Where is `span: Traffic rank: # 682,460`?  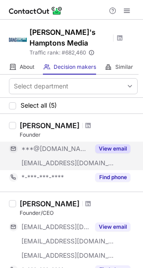 span: Traffic rank: # 682,460 is located at coordinates (58, 53).